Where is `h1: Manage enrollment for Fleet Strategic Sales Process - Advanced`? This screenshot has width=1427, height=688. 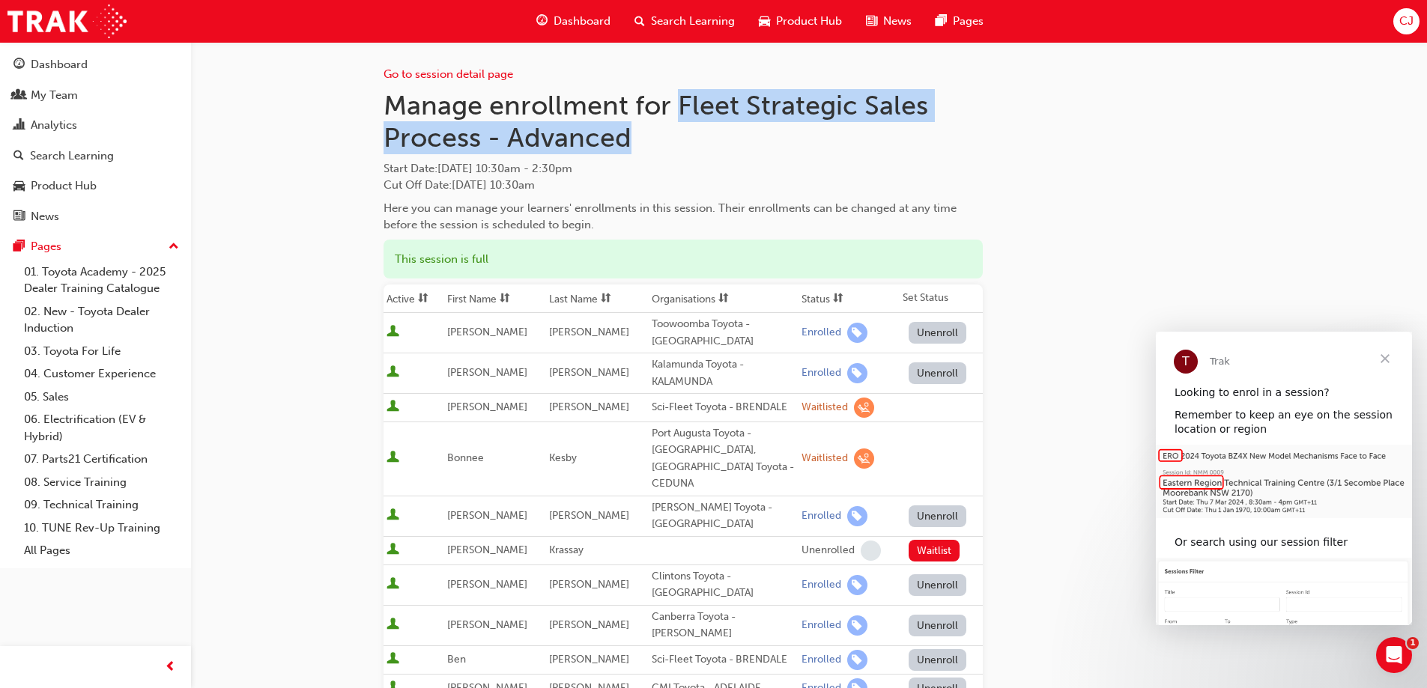 h1: Manage enrollment for Fleet Strategic Sales Process - Advanced is located at coordinates (683, 121).